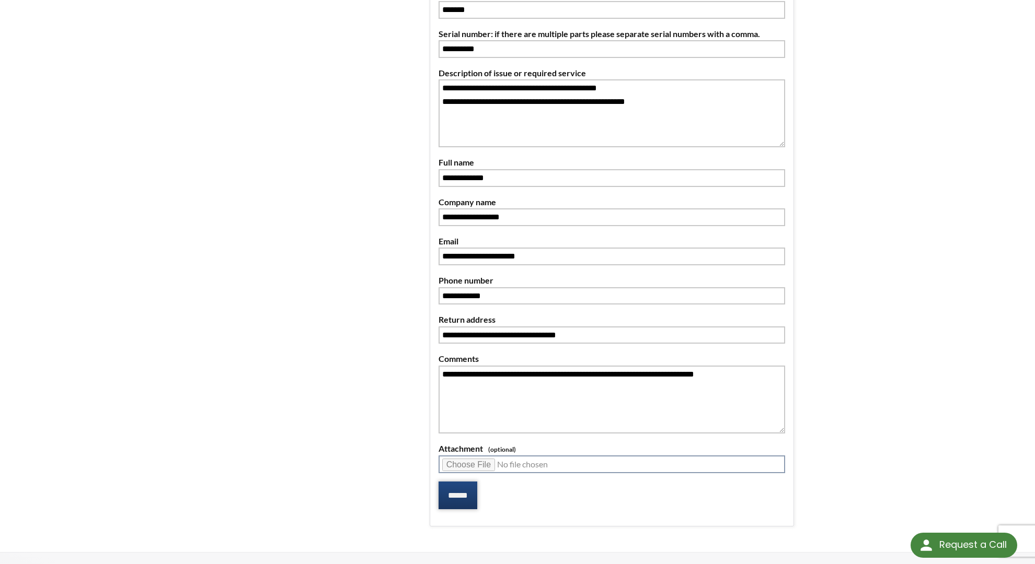  I want to click on label: Return address, so click(611, 320).